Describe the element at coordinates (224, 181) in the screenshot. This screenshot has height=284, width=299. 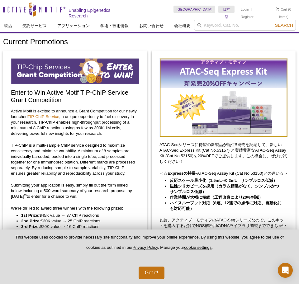
I see `strong: 反応スケール最小化（1.5mL⇒0.2mL サンプルロス低減）` at that location.